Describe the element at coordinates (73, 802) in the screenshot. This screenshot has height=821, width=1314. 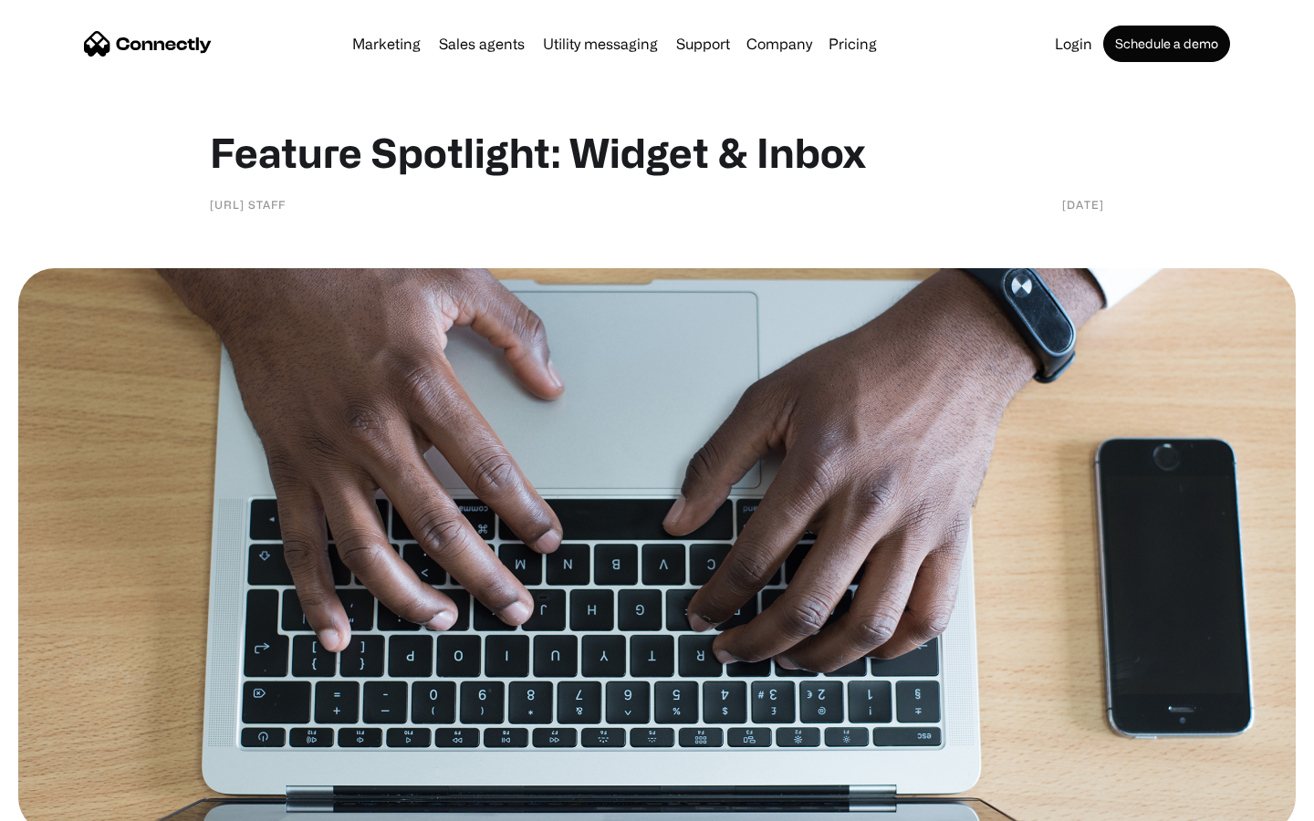
I see `ul: Language list` at that location.